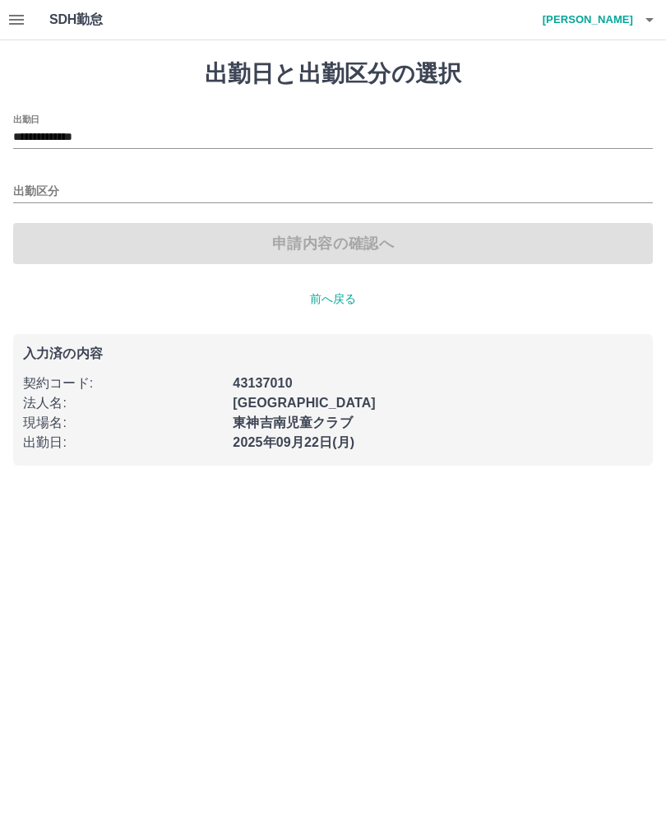  Describe the element at coordinates (123, 383) in the screenshot. I see `p: 契約コード :` at that location.